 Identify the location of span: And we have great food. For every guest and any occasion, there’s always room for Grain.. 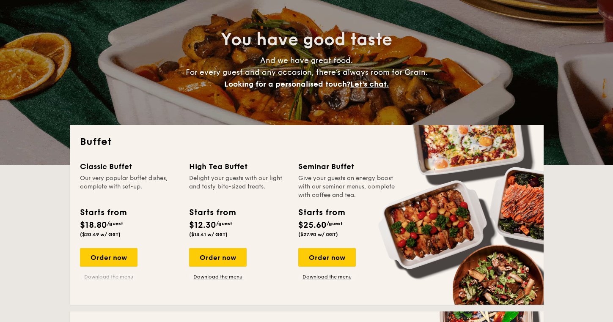
(307, 72).